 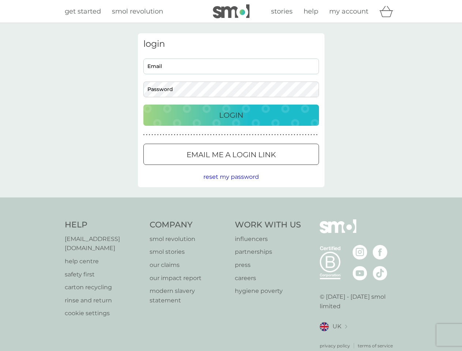 What do you see at coordinates (189, 265) in the screenshot?
I see `a: our claims` at bounding box center [189, 265].